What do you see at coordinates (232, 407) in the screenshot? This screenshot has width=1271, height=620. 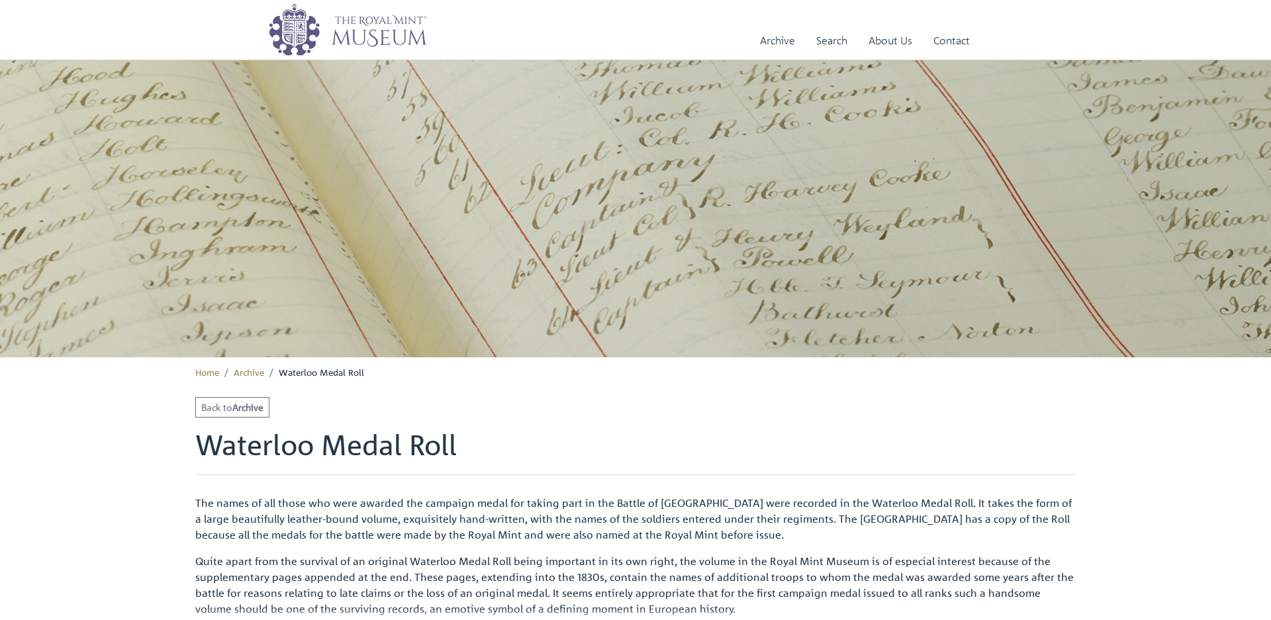 I see `a: Back toArchive` at bounding box center [232, 407].